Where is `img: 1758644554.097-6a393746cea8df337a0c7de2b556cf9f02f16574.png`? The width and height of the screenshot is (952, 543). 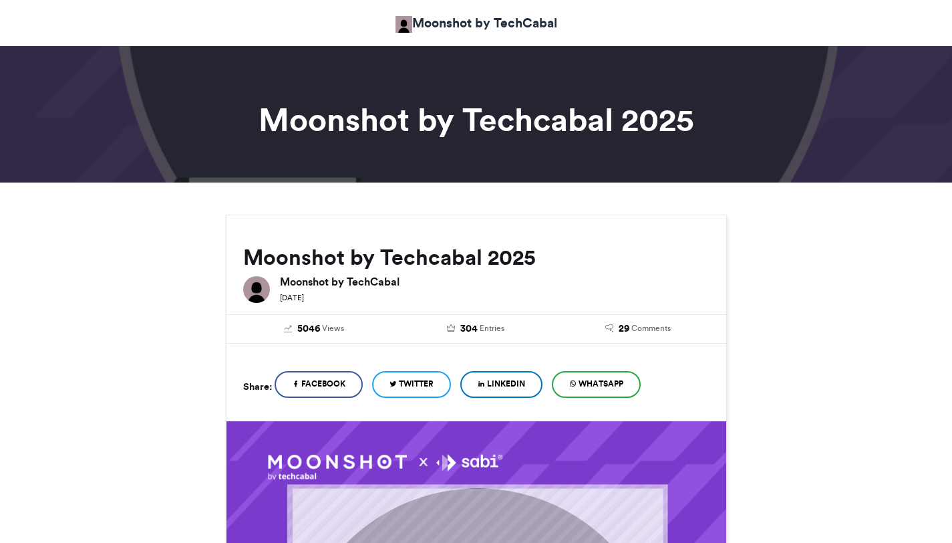 img: 1758644554.097-6a393746cea8df337a0c7de2b556cf9f02f16574.png is located at coordinates (385, 467).